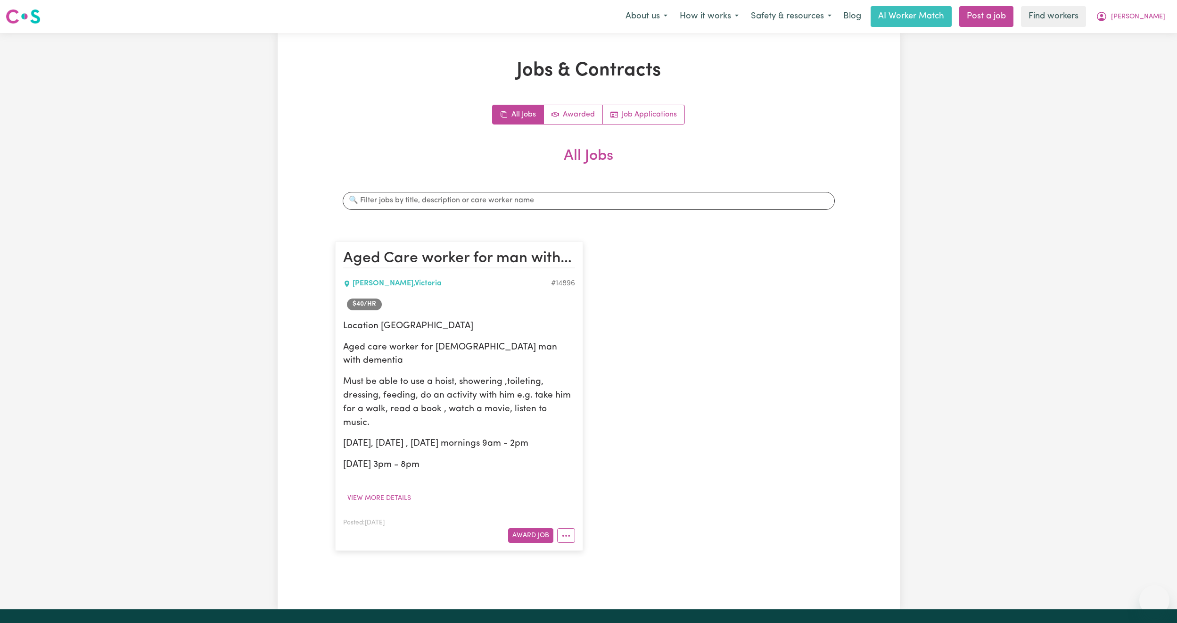 The image size is (1177, 623). What do you see at coordinates (911, 16) in the screenshot?
I see `a: AI Worker Match` at bounding box center [911, 16].